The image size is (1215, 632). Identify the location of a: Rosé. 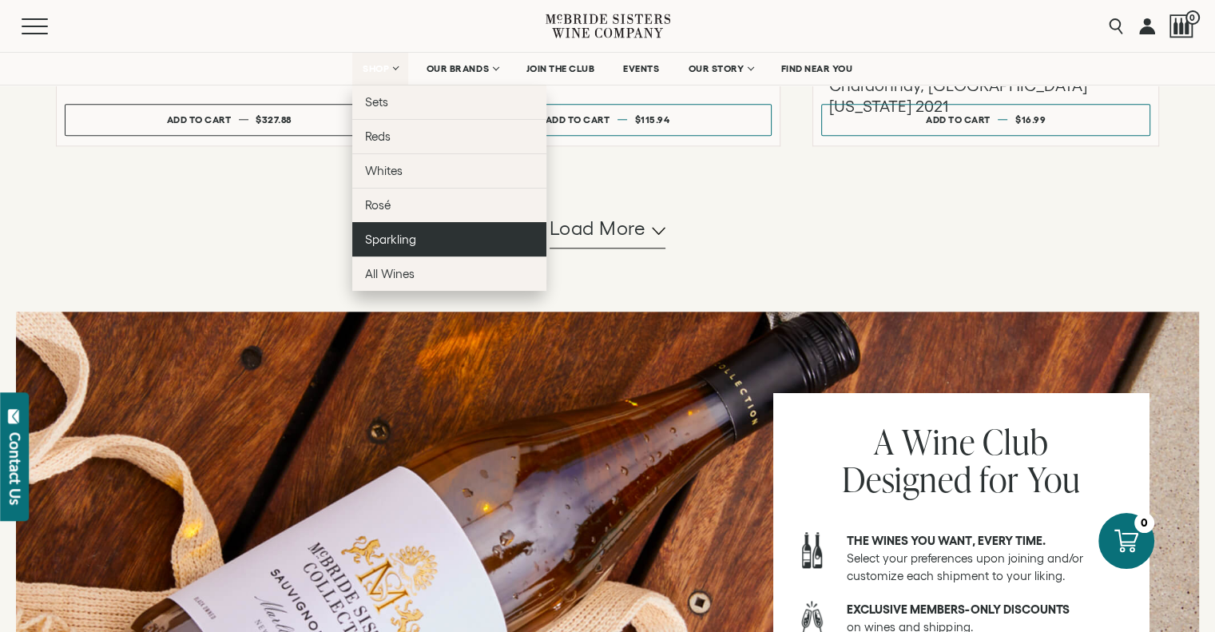
(449, 205).